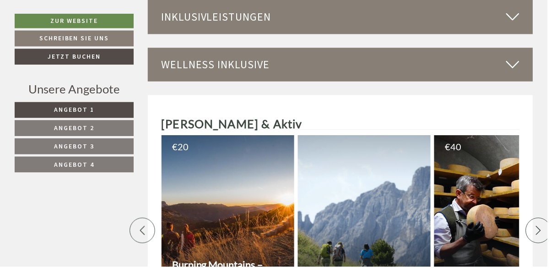 The image size is (551, 268). Describe the element at coordinates (78, 39) in the screenshot. I see `div: Guten Tag, wie können wir Ihnen helfen?` at that location.